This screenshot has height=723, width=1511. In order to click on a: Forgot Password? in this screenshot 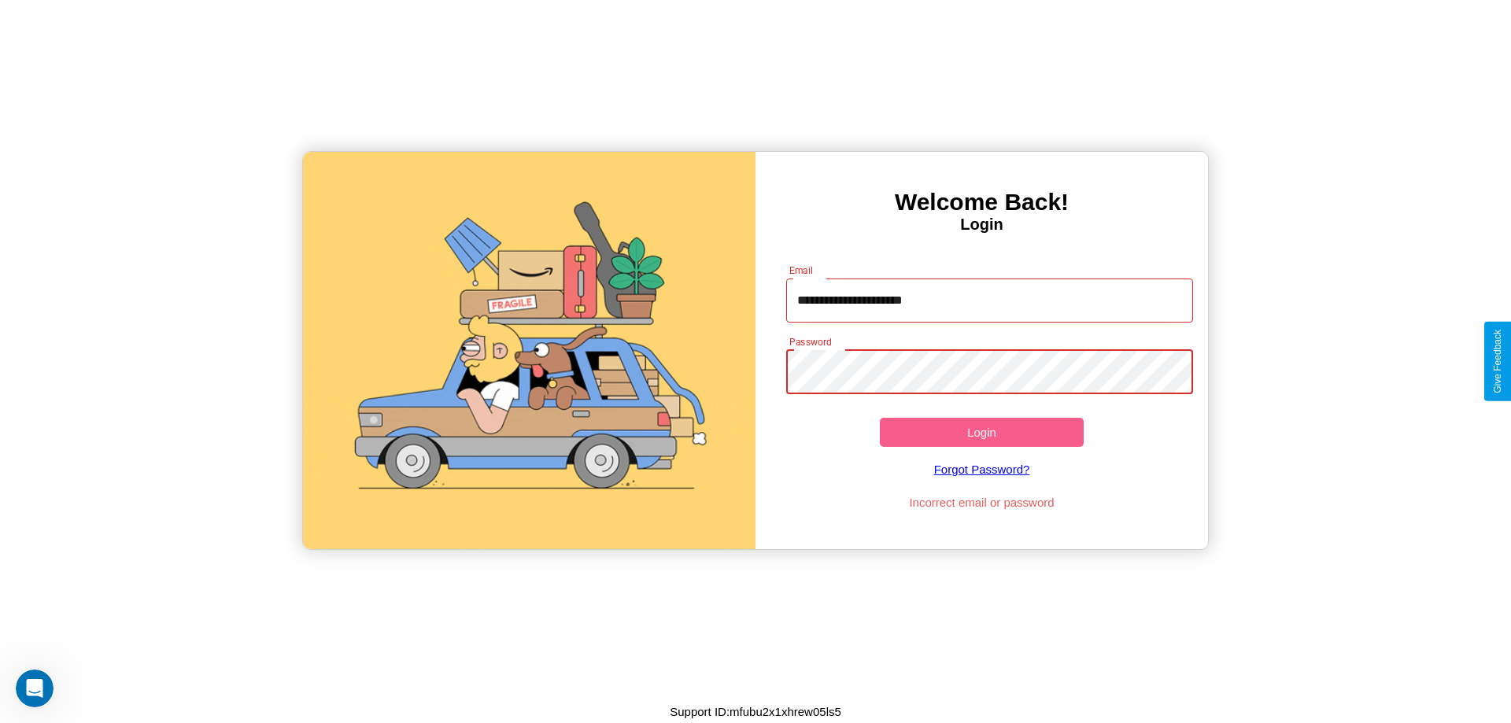, I will do `click(982, 469)`.